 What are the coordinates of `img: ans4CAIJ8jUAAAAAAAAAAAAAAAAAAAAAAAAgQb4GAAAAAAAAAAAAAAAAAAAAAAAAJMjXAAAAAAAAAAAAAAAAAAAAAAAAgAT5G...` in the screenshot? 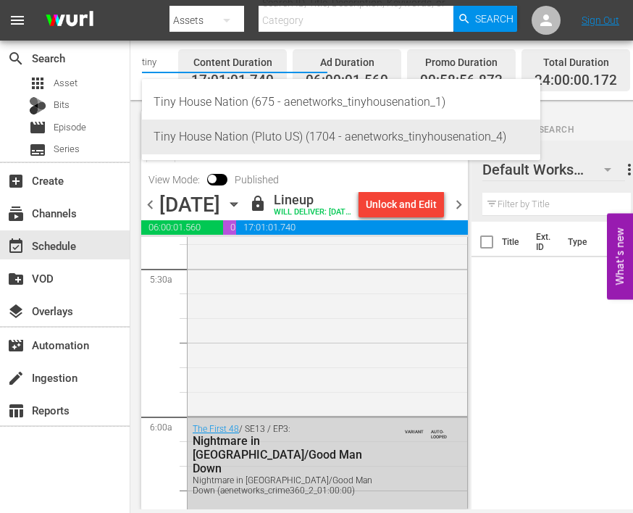 It's located at (70, 20).